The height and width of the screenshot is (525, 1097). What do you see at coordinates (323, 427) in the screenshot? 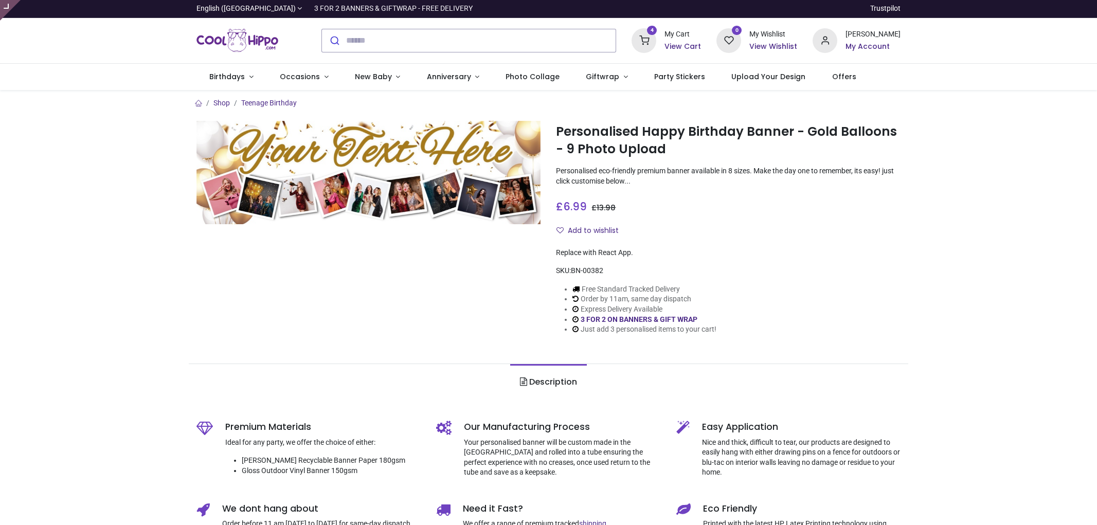
I see `h5: Premium Materials` at bounding box center [323, 427].